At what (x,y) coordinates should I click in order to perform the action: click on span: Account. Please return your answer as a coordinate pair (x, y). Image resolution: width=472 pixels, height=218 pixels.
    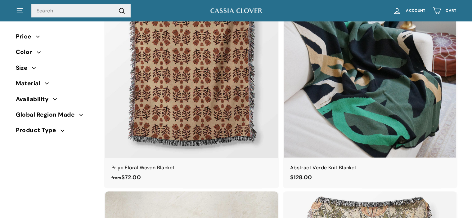
    Looking at the image, I should click on (416, 11).